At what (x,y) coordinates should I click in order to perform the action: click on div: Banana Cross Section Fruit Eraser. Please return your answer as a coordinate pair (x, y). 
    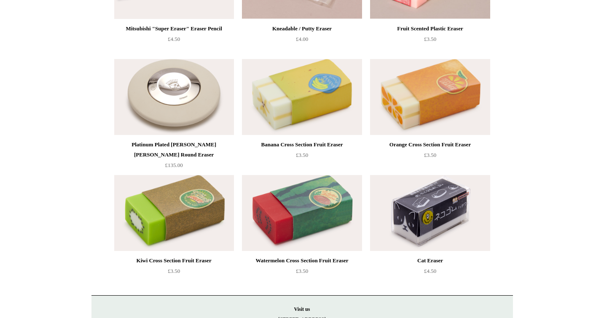
    Looking at the image, I should click on (302, 144).